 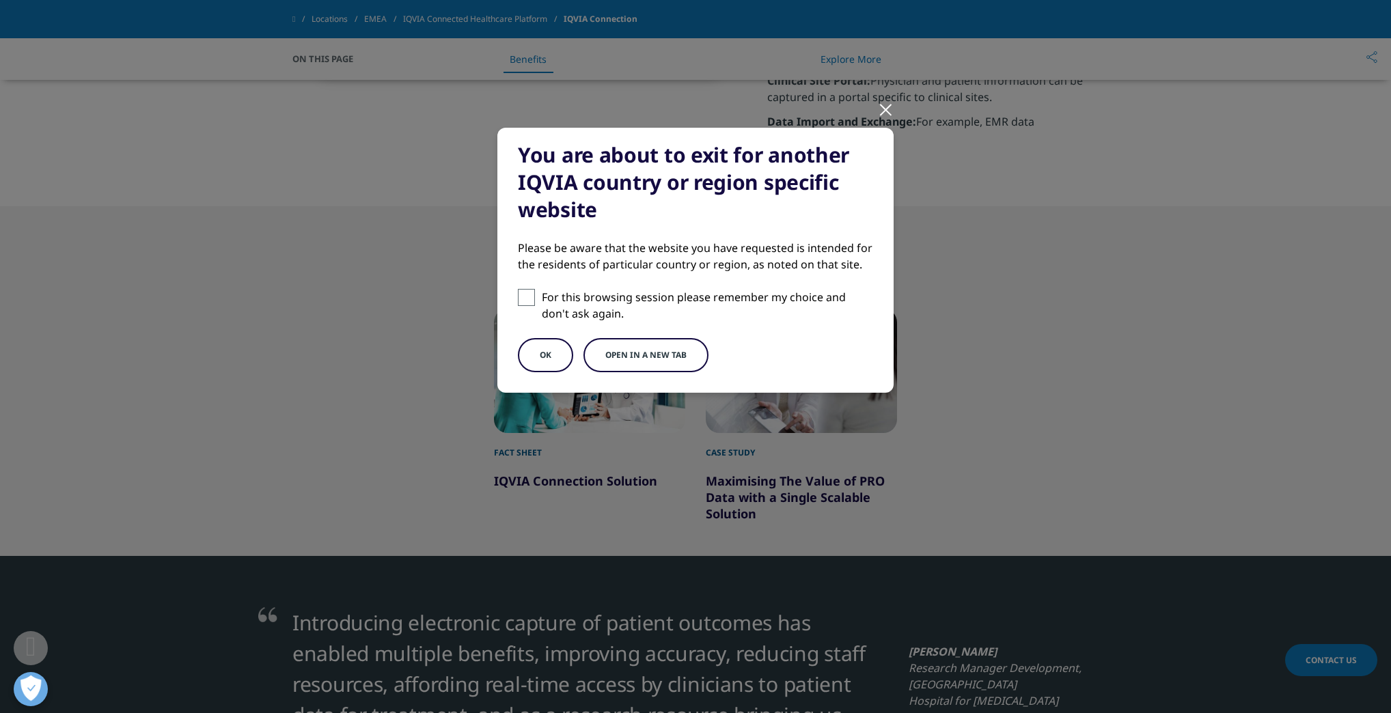 I want to click on button: Open Preferences, so click(x=31, y=689).